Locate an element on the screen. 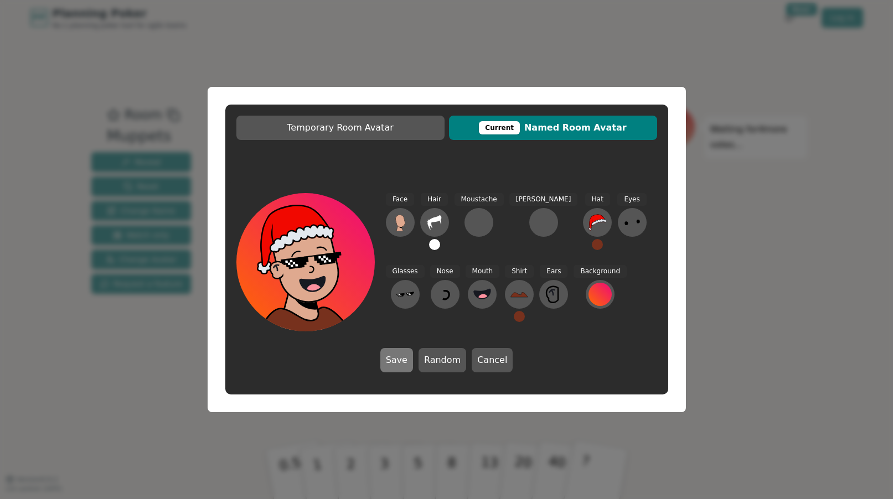 The image size is (893, 499). div: This avatar will be displayed in dedicated rooms is located at coordinates (499, 128).